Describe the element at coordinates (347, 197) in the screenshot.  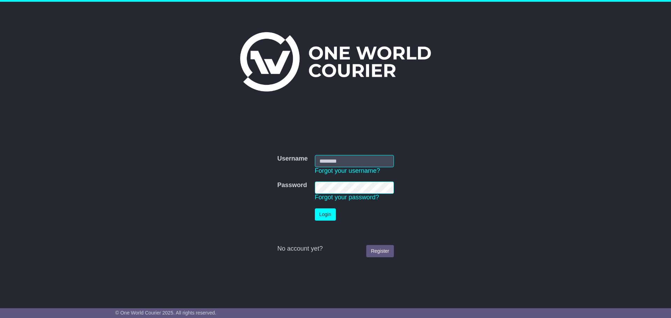
I see `a: Forgot your password?` at that location.